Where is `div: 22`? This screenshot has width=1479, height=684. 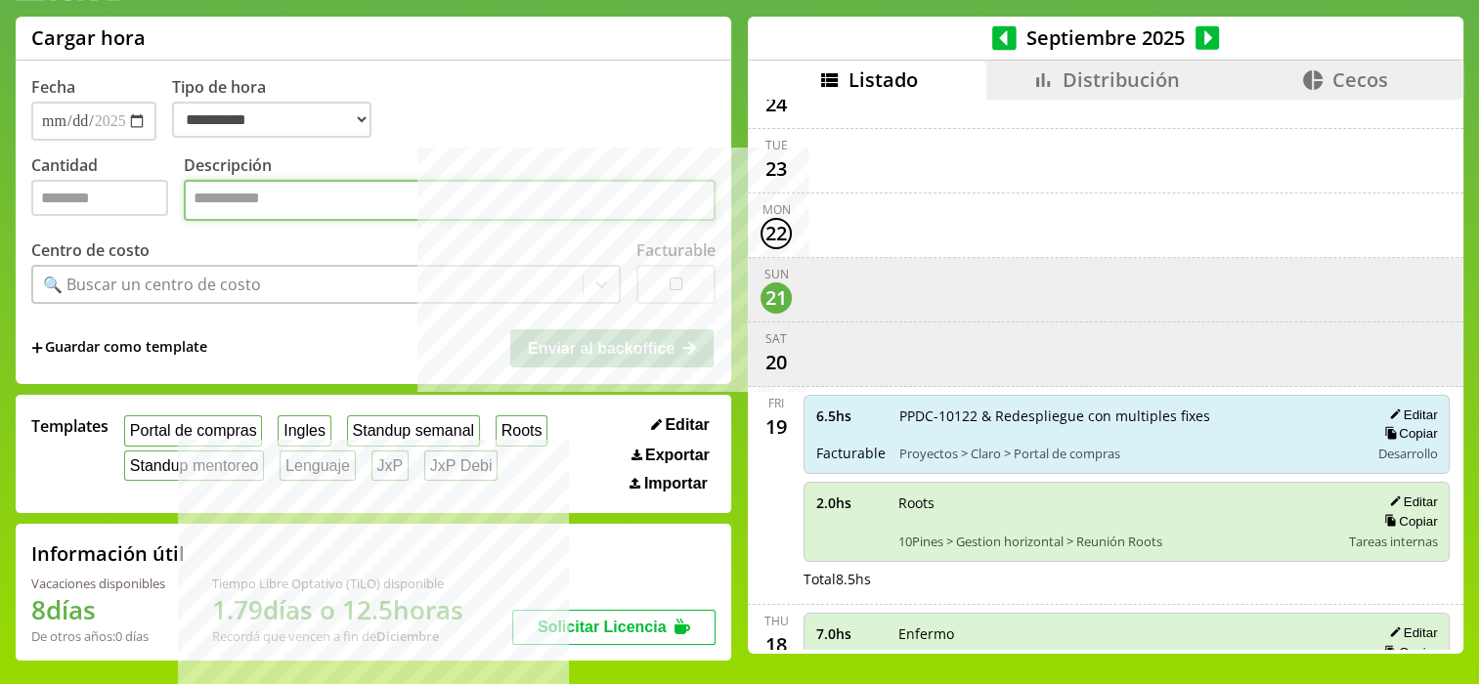
div: 22 is located at coordinates (776, 234).